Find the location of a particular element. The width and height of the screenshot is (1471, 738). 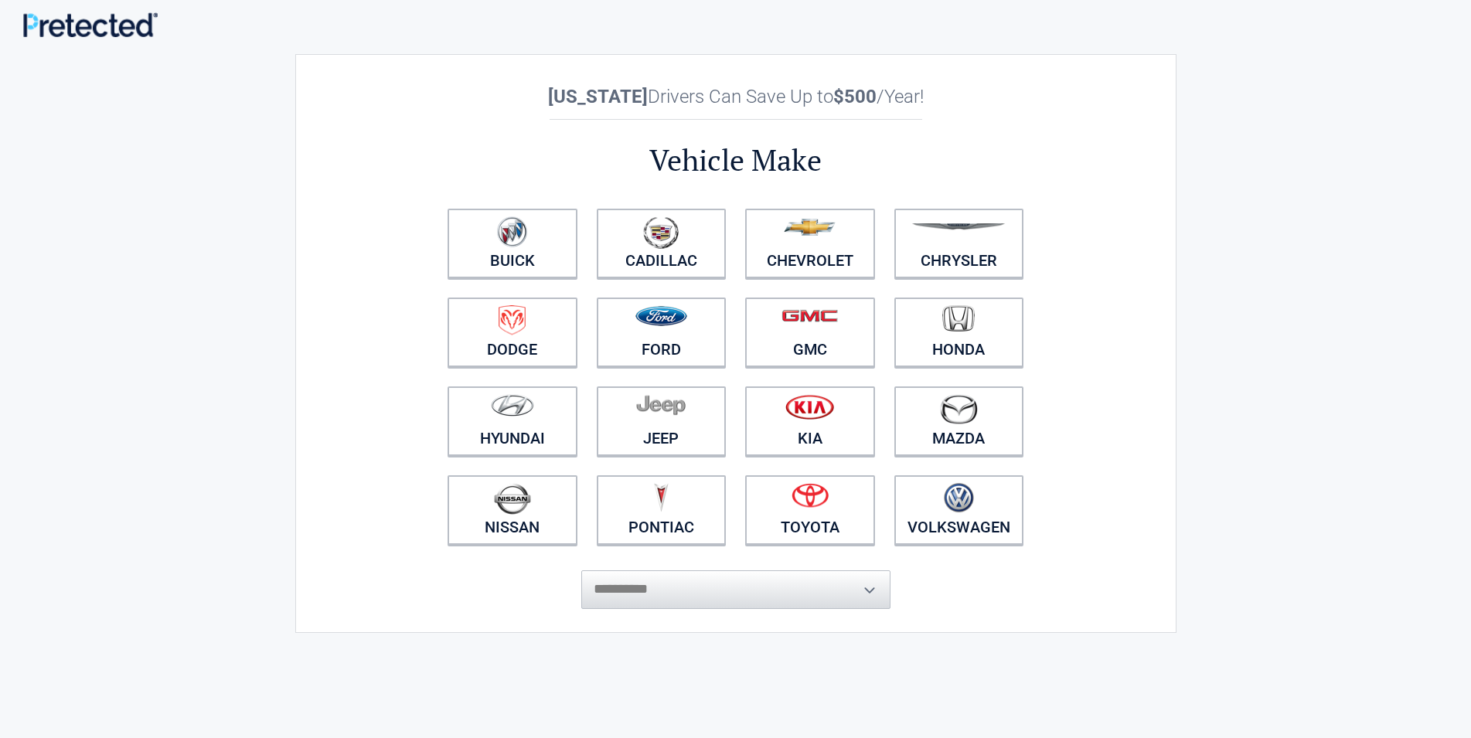

a: Toyota is located at coordinates (810, 510).